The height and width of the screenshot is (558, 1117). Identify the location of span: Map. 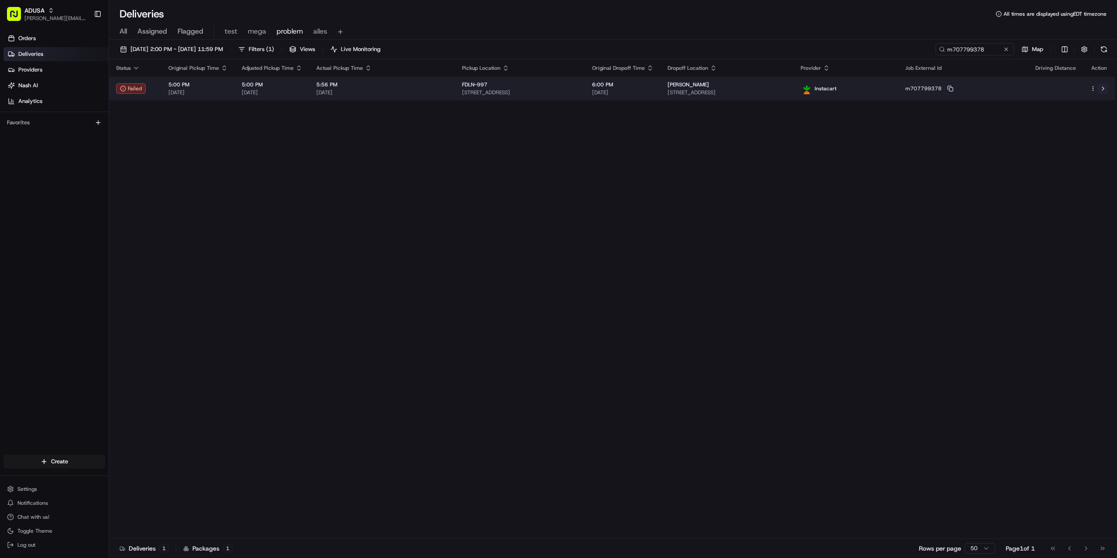
(1038, 49).